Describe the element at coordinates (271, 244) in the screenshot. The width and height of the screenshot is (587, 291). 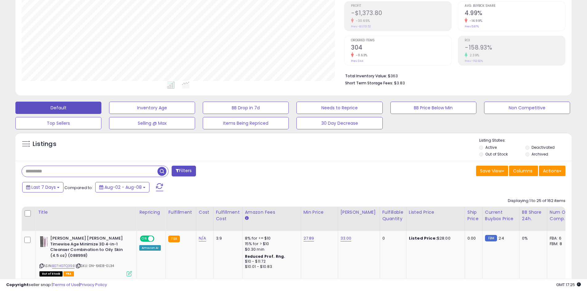
I see `div: 15% for > $10` at that location.